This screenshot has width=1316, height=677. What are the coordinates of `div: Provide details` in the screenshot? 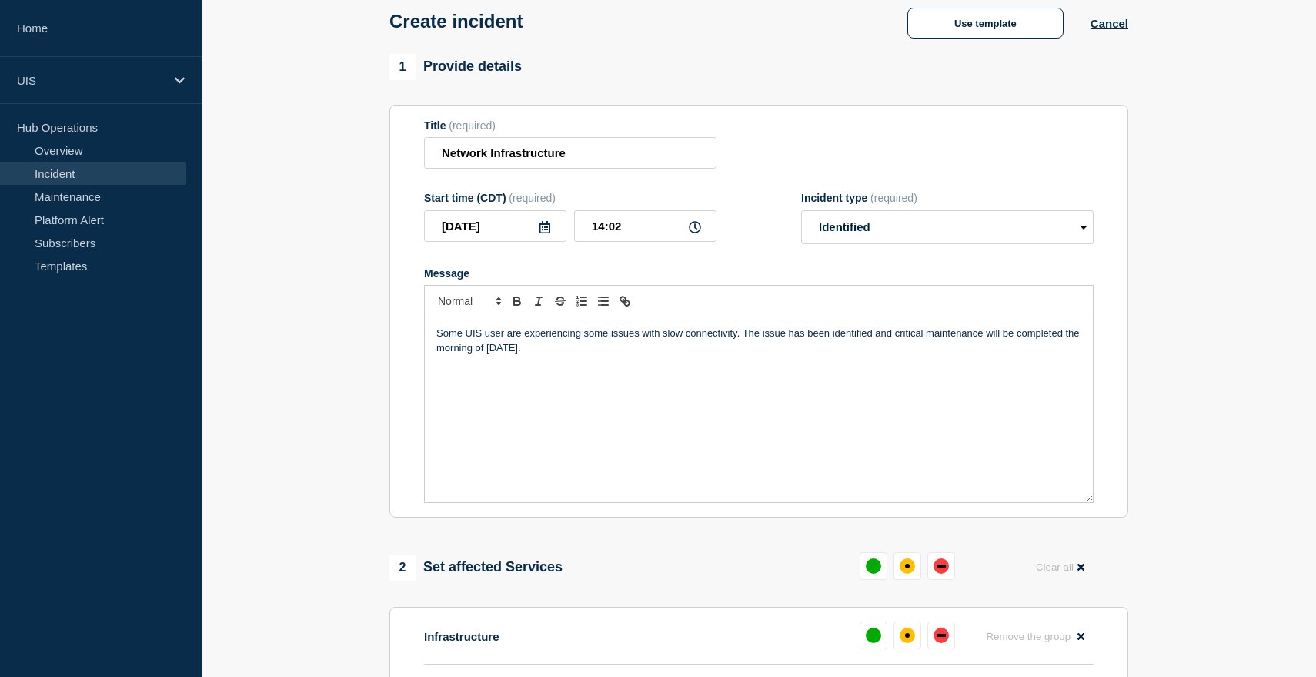 It's located at (456, 67).